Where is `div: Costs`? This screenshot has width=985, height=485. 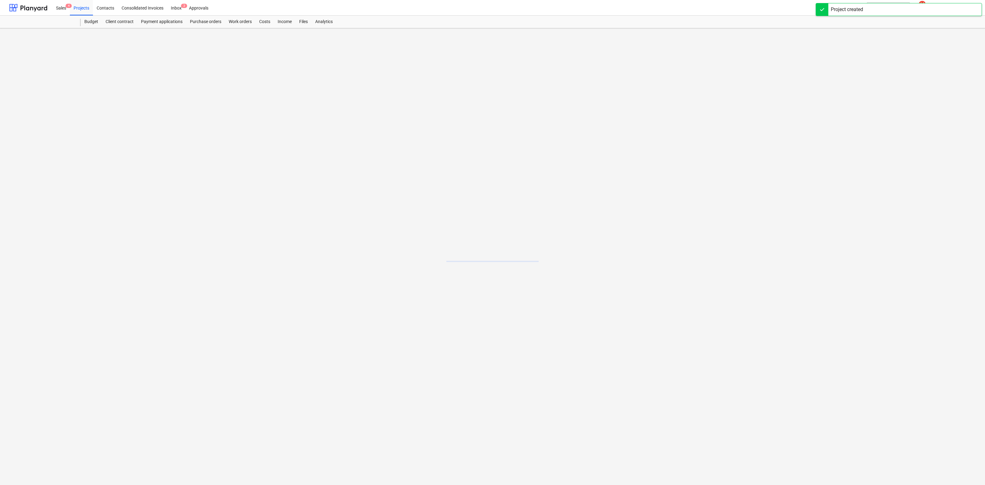
div: Costs is located at coordinates (265, 22).